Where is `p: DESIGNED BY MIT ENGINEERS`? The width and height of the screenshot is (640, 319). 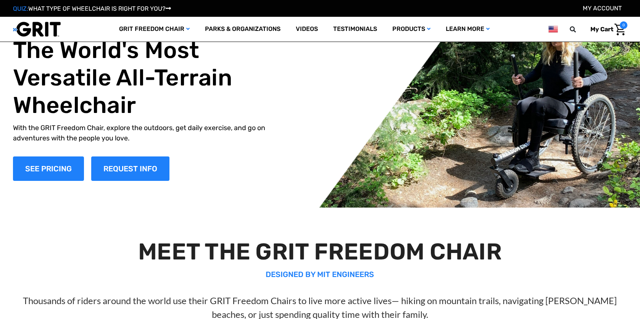
p: DESIGNED BY MIT ENGINEERS is located at coordinates (320, 275).